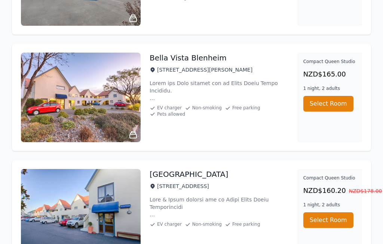 The image size is (383, 244). What do you see at coordinates (329, 75) in the screenshot?
I see `p: NZD$165.00` at bounding box center [329, 75].